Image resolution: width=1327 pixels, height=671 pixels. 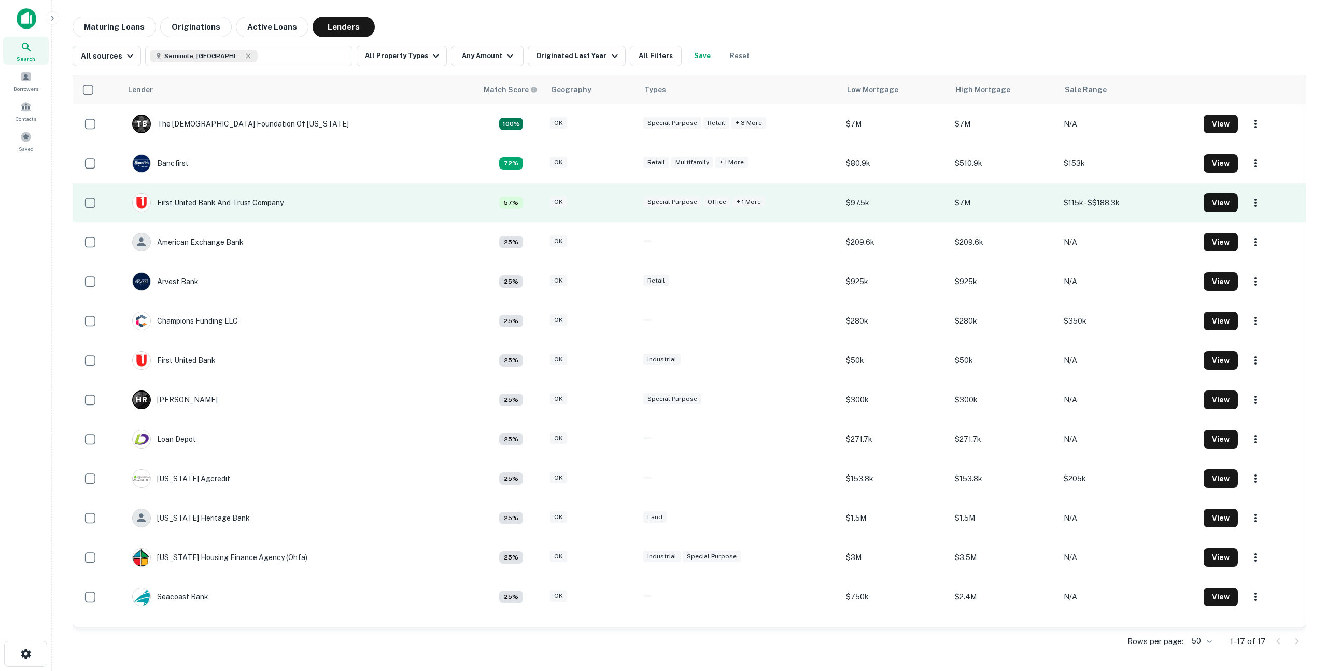 I want to click on button: Save your search to get updates of matches that match your search criteria., so click(x=702, y=56).